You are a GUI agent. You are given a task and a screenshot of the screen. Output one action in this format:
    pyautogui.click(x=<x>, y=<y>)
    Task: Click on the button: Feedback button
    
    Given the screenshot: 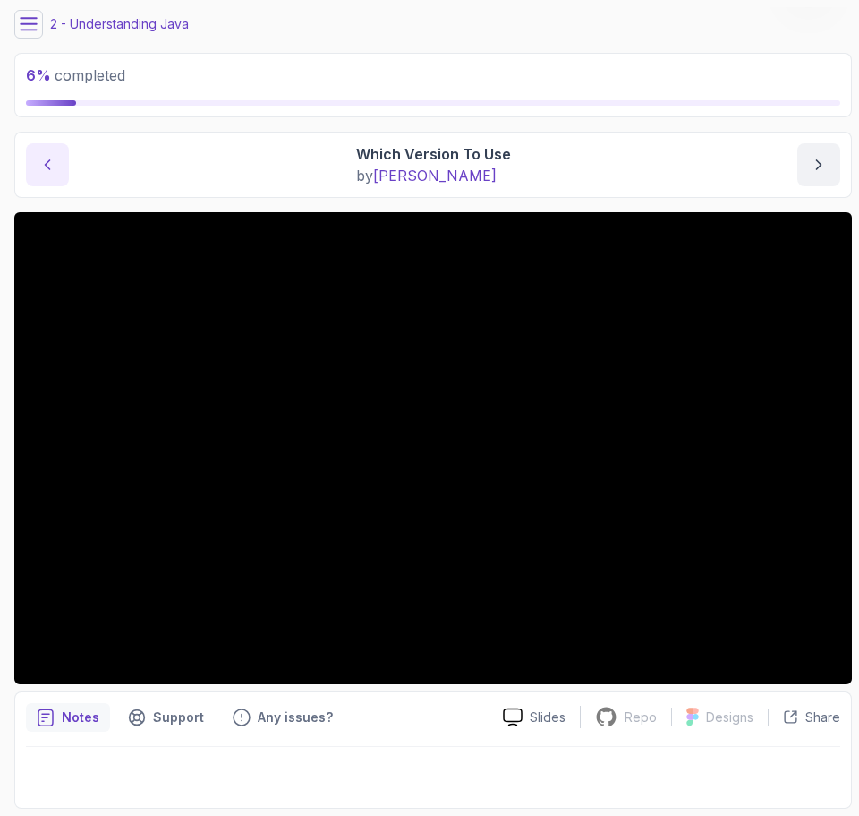 What is the action you would take?
    pyautogui.click(x=283, y=717)
    